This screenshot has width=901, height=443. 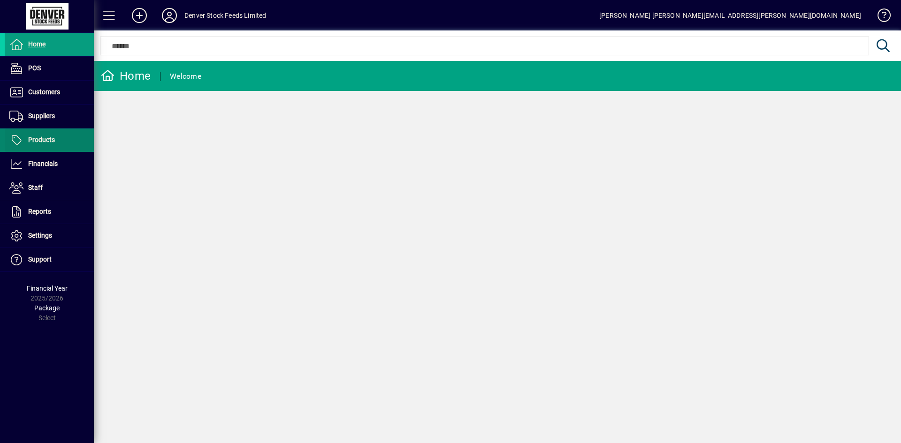 I want to click on a: Products, so click(x=49, y=140).